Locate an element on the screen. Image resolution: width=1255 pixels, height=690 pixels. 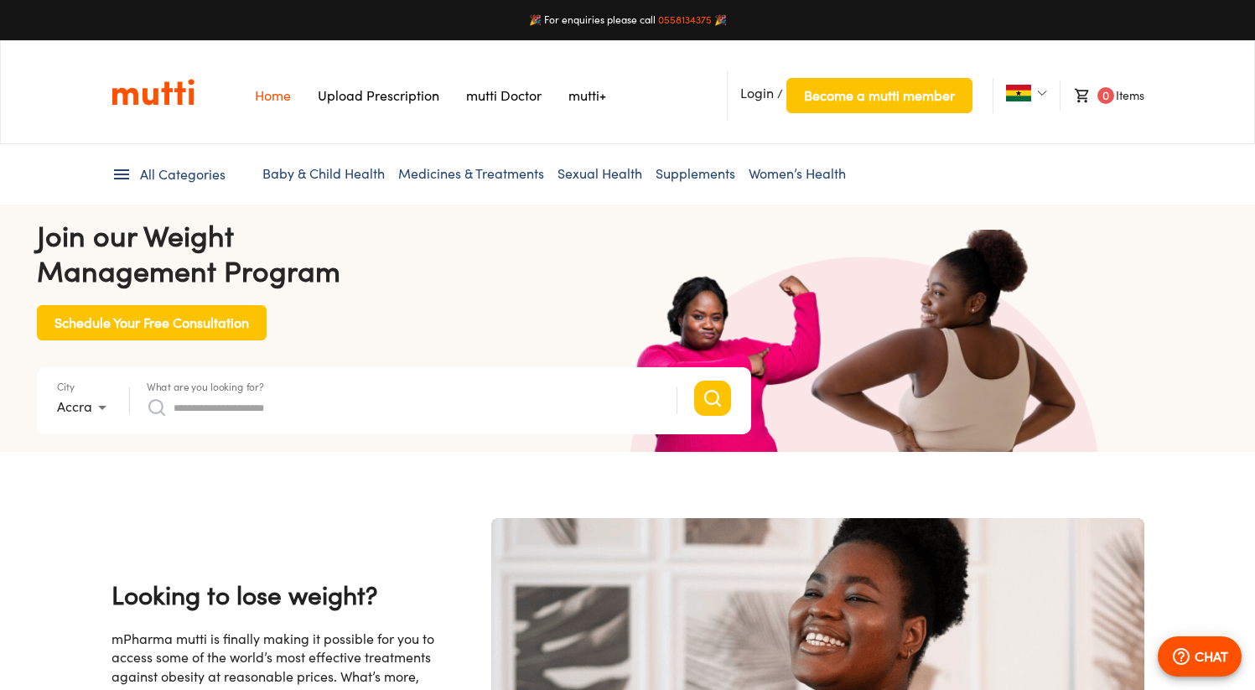
a: Baby & Child Health is located at coordinates (324, 174).